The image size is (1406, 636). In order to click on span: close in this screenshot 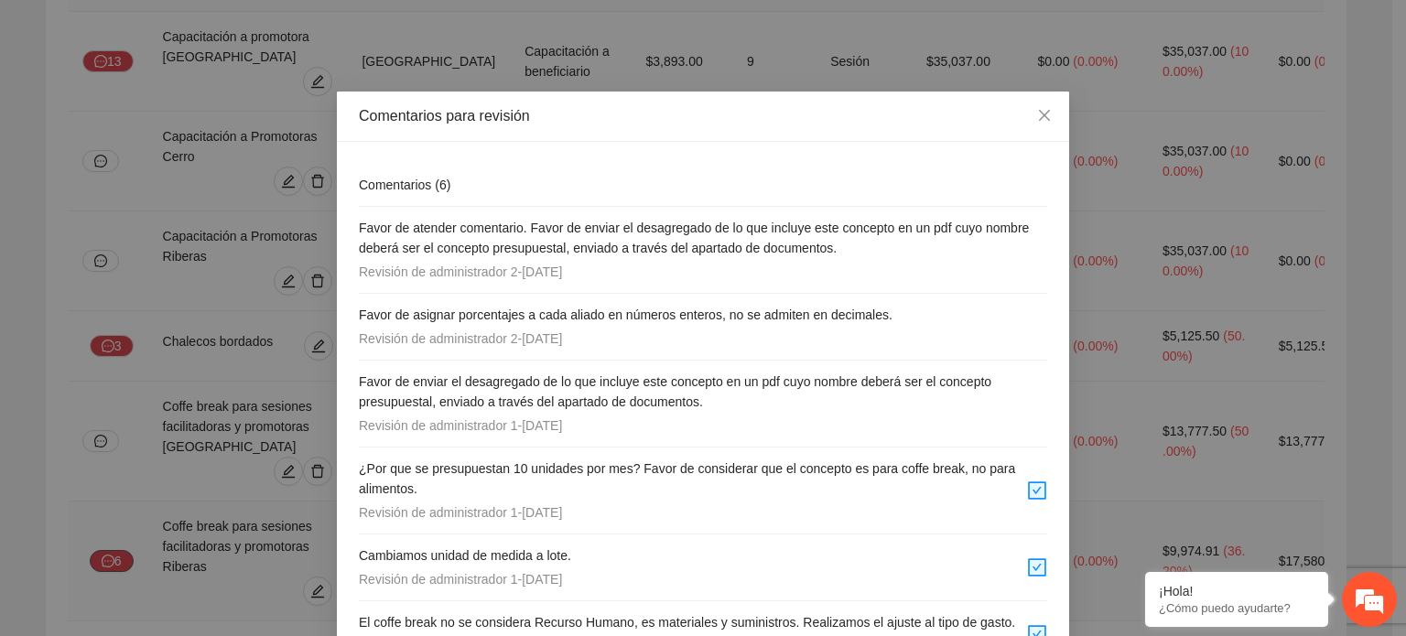, I will do `click(1044, 115)`.